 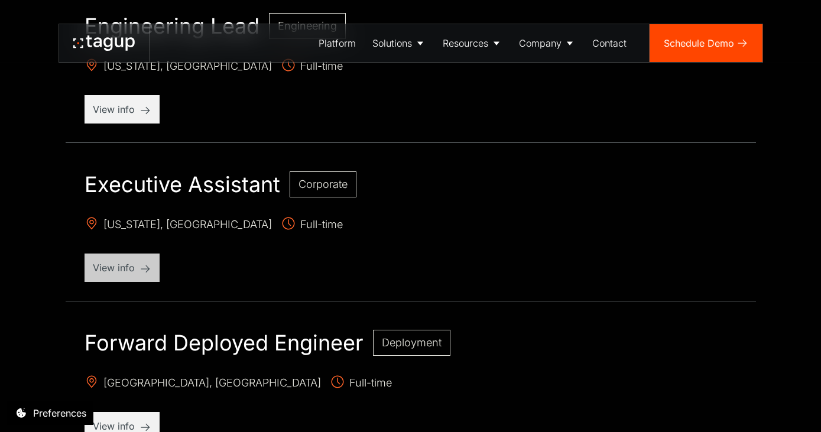 What do you see at coordinates (610, 43) in the screenshot?
I see `div: Contact` at bounding box center [610, 43].